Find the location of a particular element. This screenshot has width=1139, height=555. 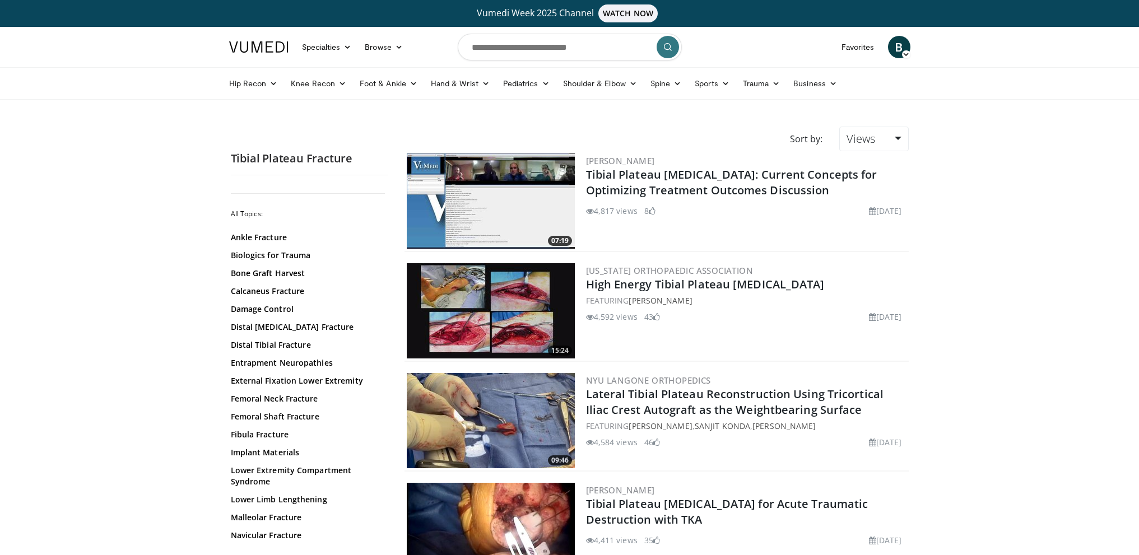

a: Spine is located at coordinates (666, 83).